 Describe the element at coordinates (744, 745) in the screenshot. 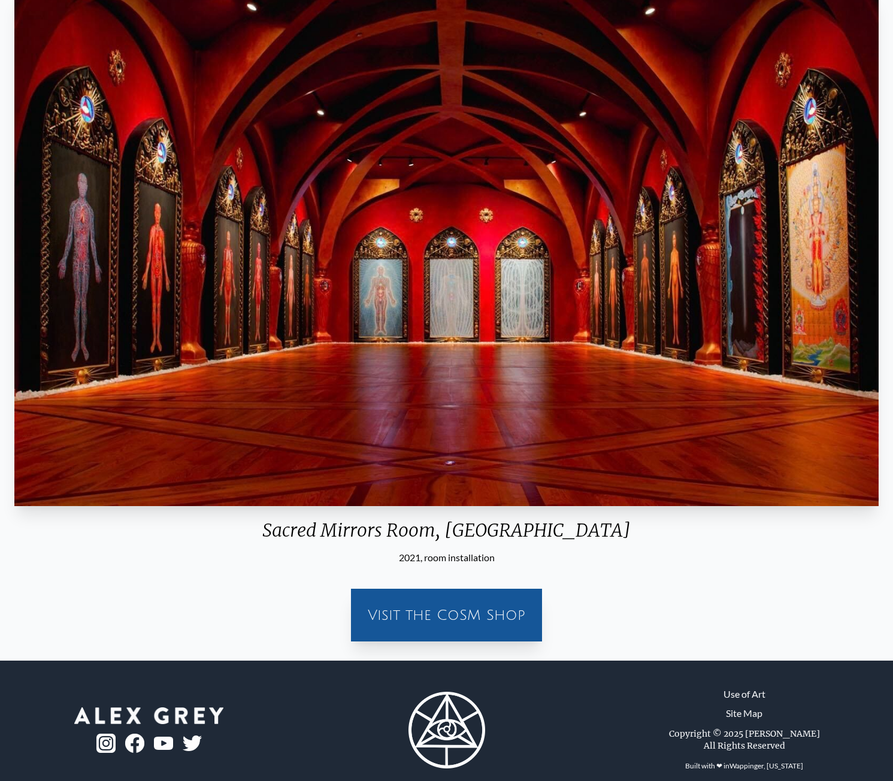

I see `div: All Rights Reserved` at that location.